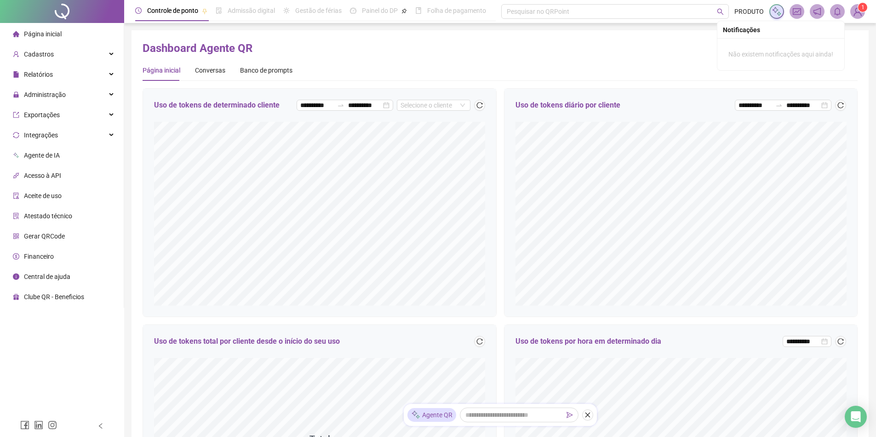 This screenshot has height=437, width=876. I want to click on span: Clube QR - Beneficios, so click(54, 297).